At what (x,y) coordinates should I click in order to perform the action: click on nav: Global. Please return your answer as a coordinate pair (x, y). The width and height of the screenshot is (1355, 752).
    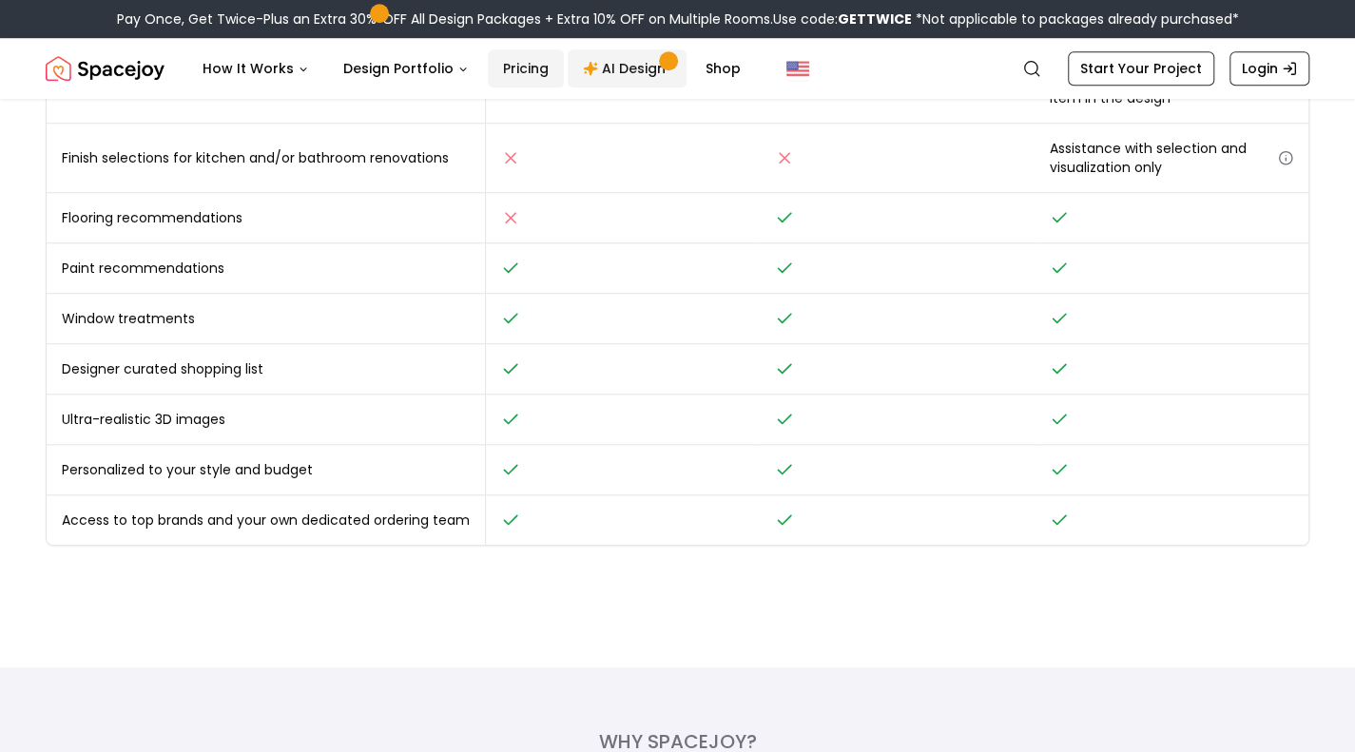
    Looking at the image, I should click on (677, 68).